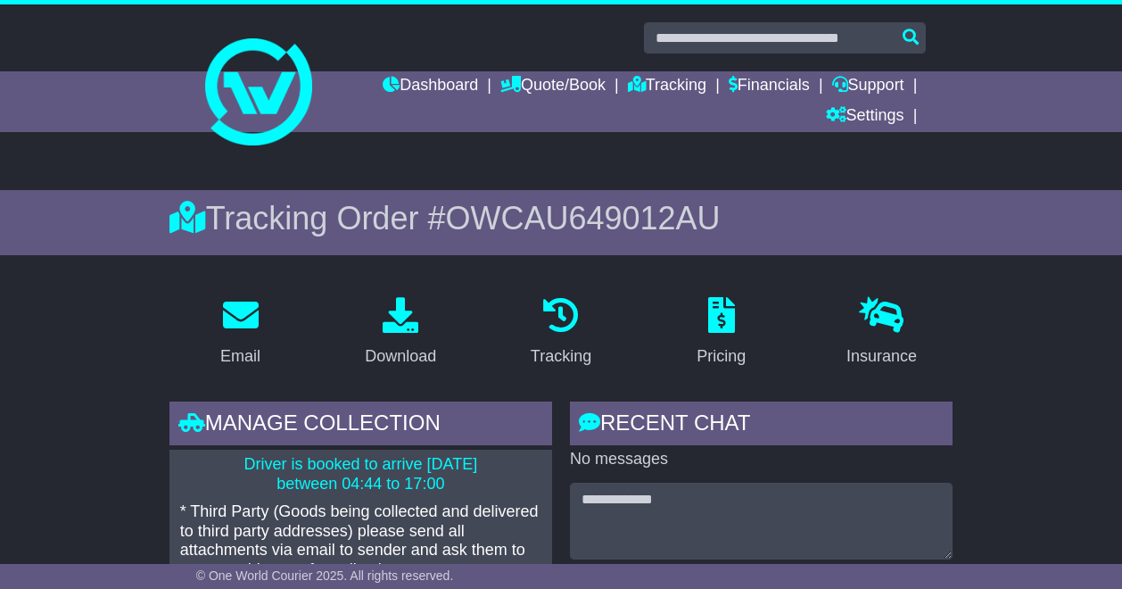  Describe the element at coordinates (561, 218) in the screenshot. I see `div: Tracking Order #` at that location.